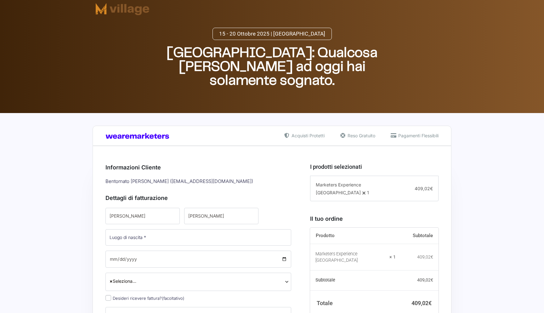 The width and height of the screenshot is (544, 313). What do you see at coordinates (108, 298) in the screenshot?
I see `input: Desideri ricevere fattura?(facoltativo)` at bounding box center [108, 298].